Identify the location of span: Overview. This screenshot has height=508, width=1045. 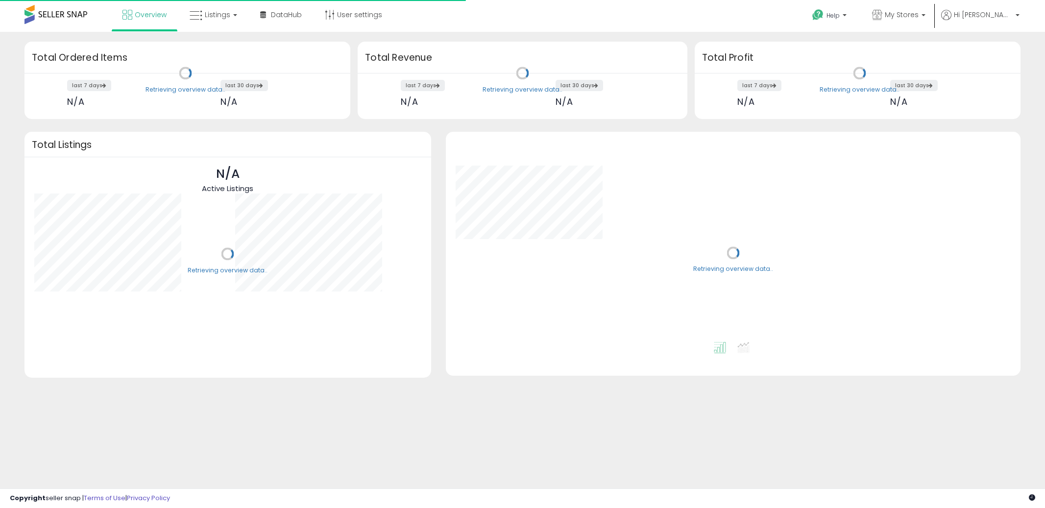
(150, 15).